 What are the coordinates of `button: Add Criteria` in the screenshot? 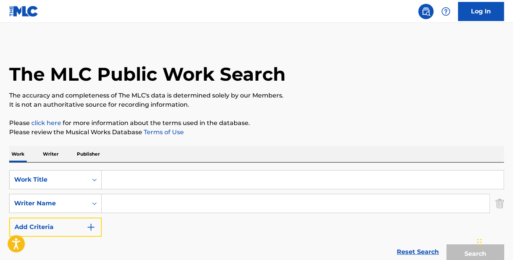 It's located at (55, 227).